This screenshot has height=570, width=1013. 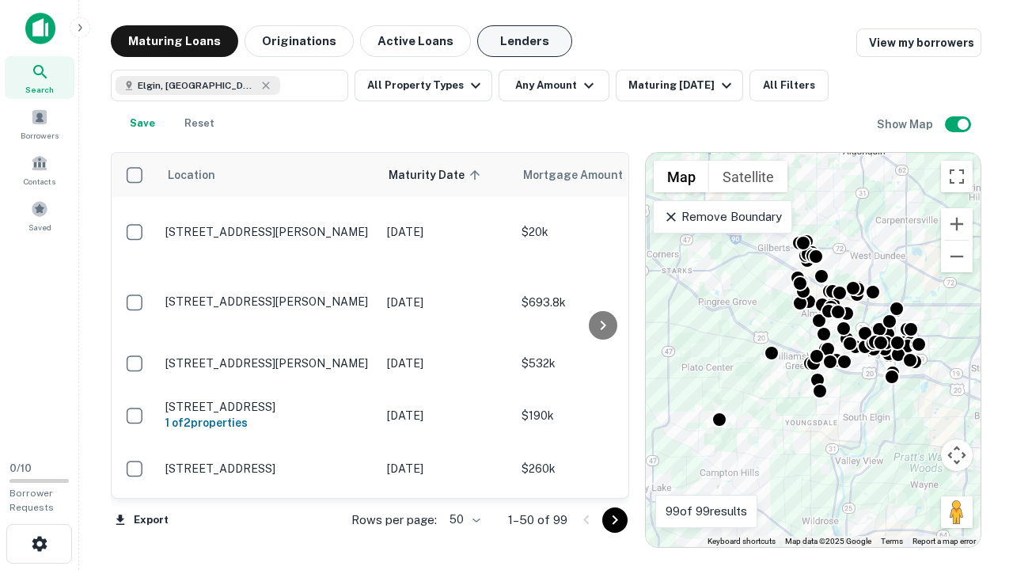 What do you see at coordinates (828, 540) in the screenshot?
I see `span: Map data ©2025 Google` at bounding box center [828, 540].